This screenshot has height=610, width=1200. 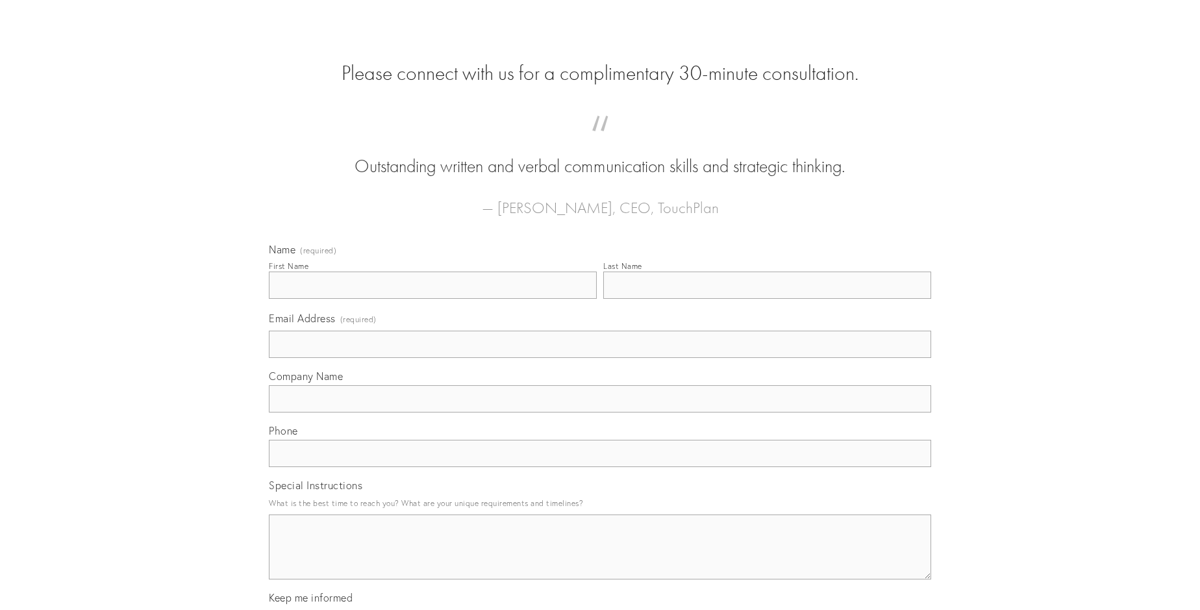 What do you see at coordinates (600, 73) in the screenshot?
I see `h2: Please connect with us for a complimentary 30-minute consultation.` at bounding box center [600, 73].